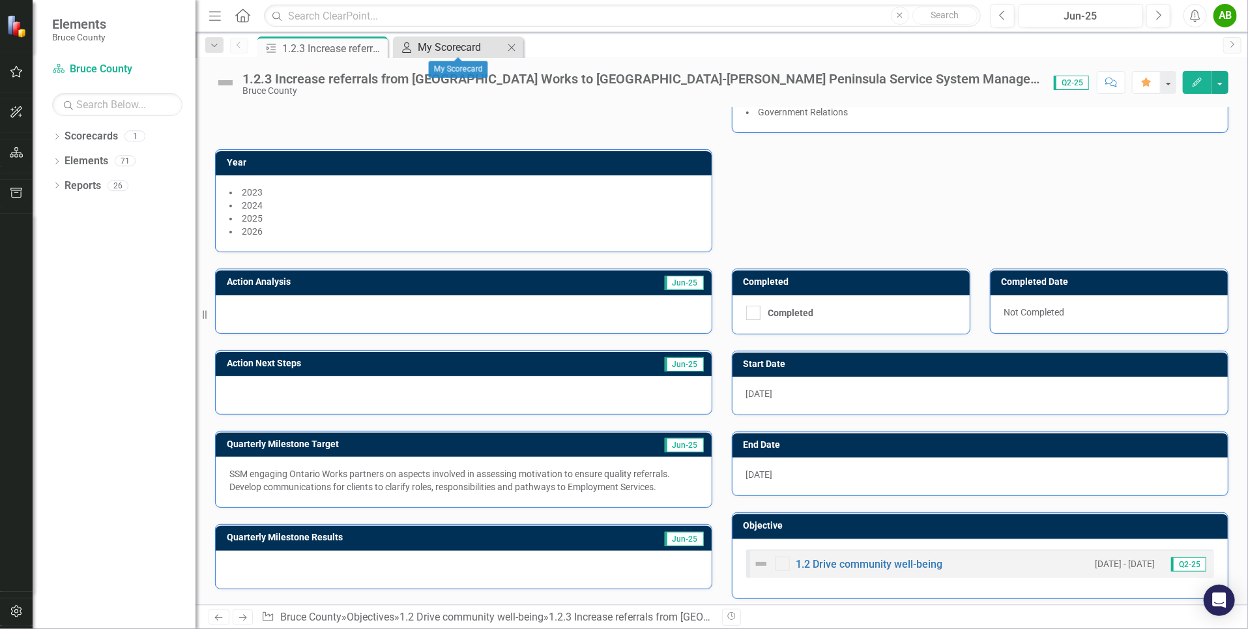 The width and height of the screenshot is (1248, 629). What do you see at coordinates (463, 480) in the screenshot?
I see `p: SSM engaging Ontario Works partners on aspects involved in assessing motivation to ensure quality...` at bounding box center [463, 480].